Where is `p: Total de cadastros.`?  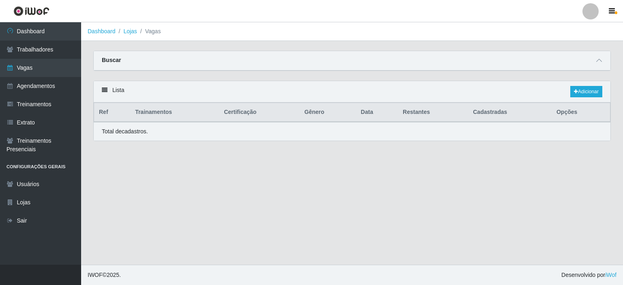
p: Total de cadastros. is located at coordinates (125, 131).